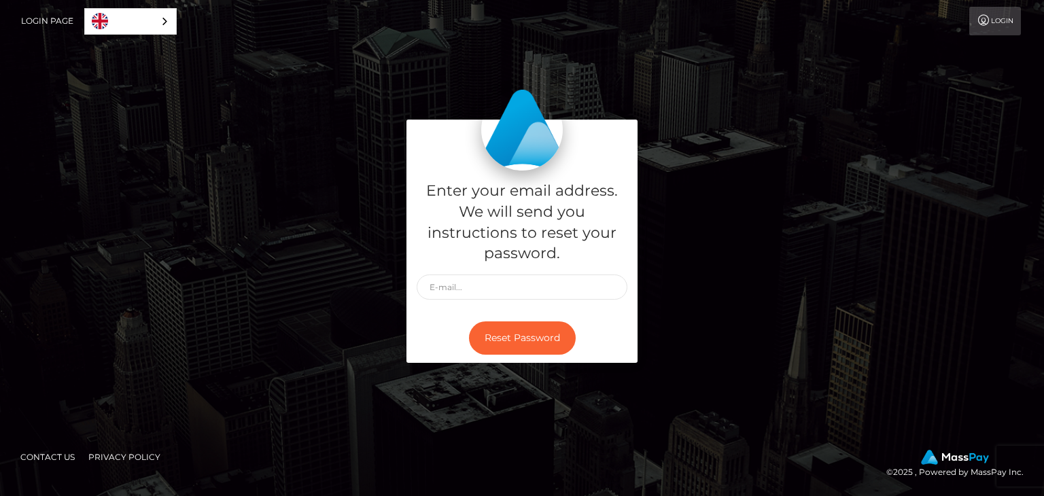 This screenshot has width=1044, height=496. What do you see at coordinates (995, 21) in the screenshot?
I see `a: Login` at bounding box center [995, 21].